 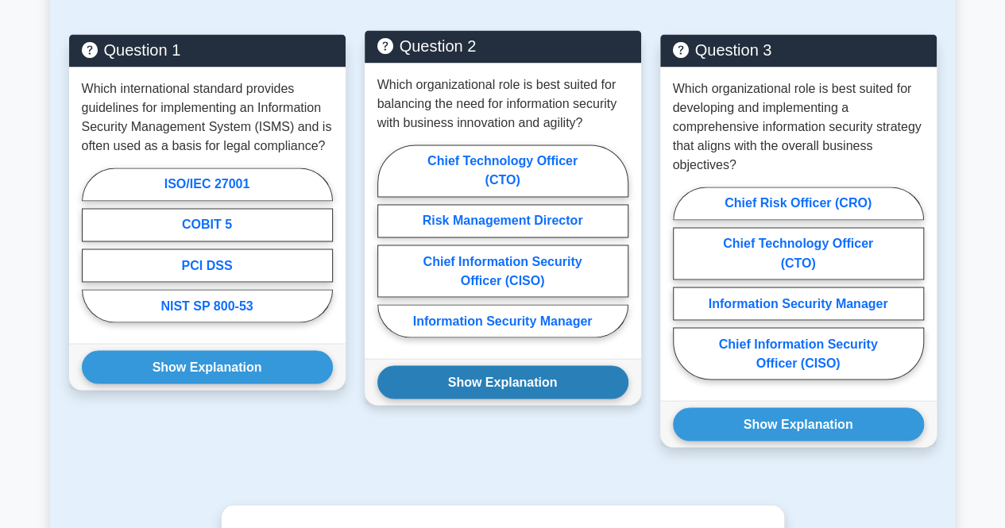 What do you see at coordinates (503, 46) in the screenshot?
I see `h5: Question 2` at bounding box center [503, 46].